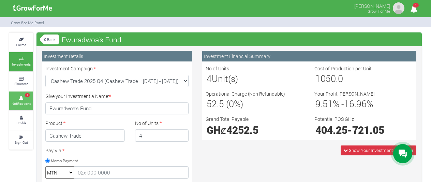  I want to click on label: Pay Via:, so click(55, 150).